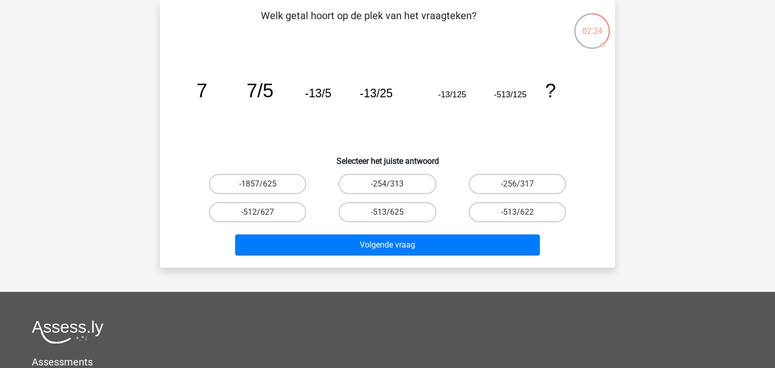  Describe the element at coordinates (260, 90) in the screenshot. I see `tspan: 7/5` at that location.